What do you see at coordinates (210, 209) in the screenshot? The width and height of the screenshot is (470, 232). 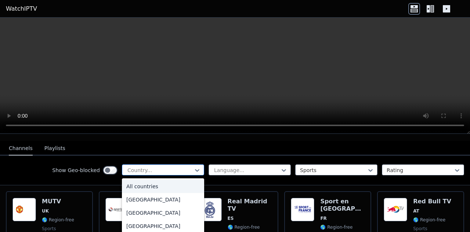 I see `img: Real Madrid TV` at bounding box center [210, 209].